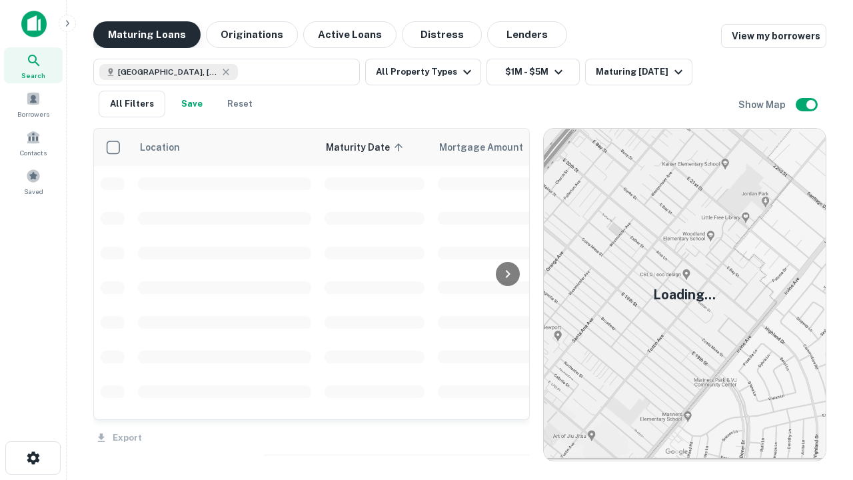  Describe the element at coordinates (147, 35) in the screenshot. I see `button: Maturing Loans` at that location.